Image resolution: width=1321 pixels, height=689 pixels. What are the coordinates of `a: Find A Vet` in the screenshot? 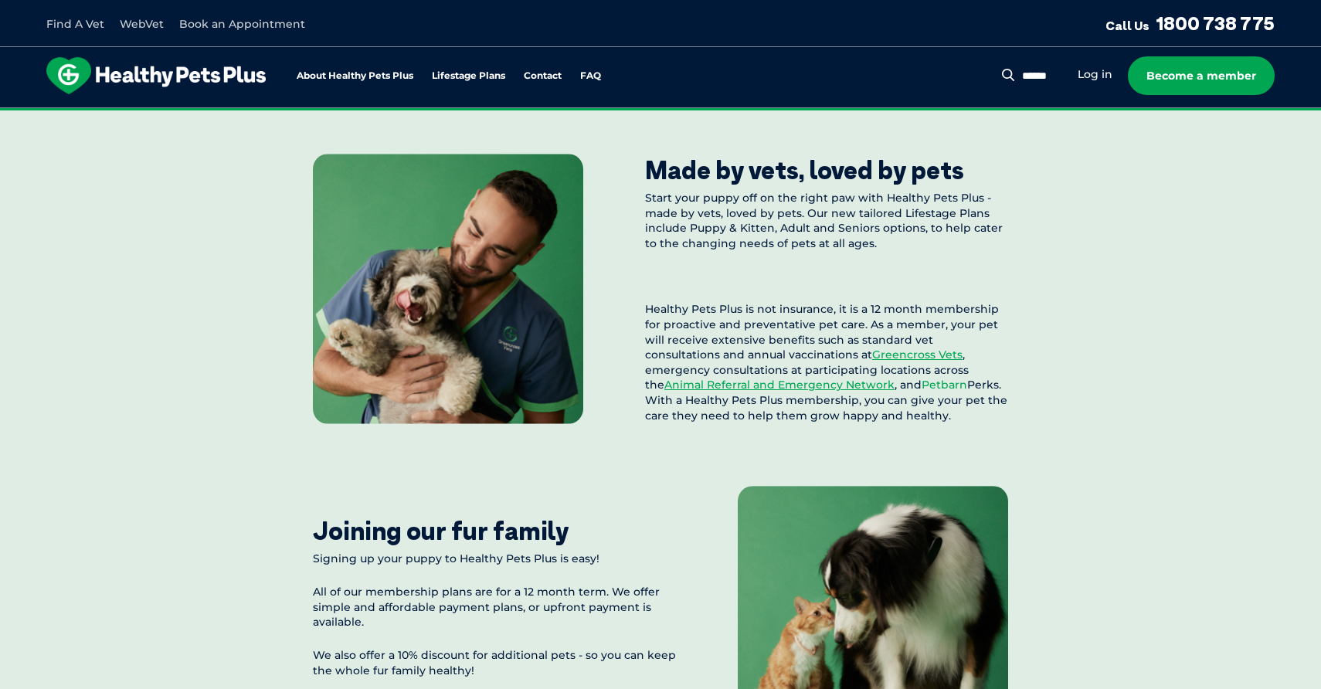 It's located at (75, 24).